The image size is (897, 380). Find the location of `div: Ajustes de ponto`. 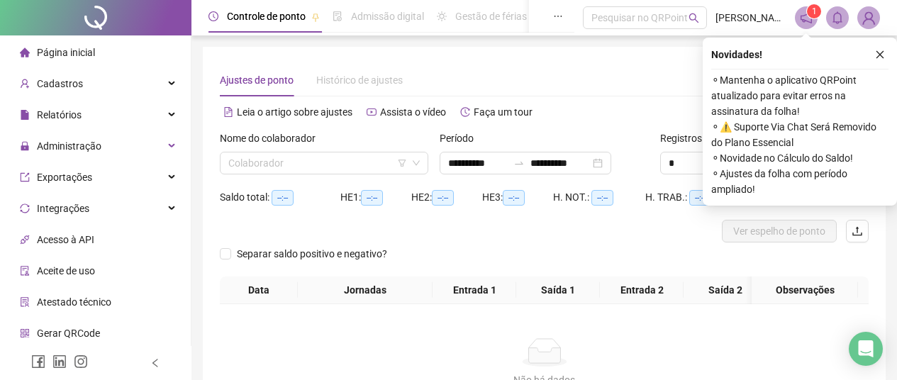

div: Ajustes de ponto is located at coordinates (257, 80).